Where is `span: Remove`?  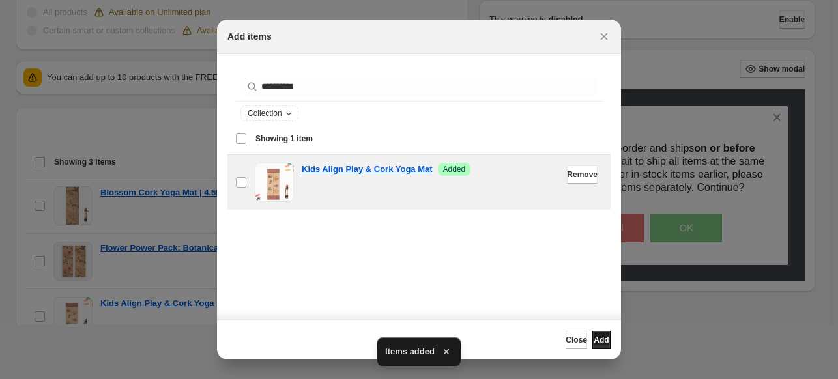
span: Remove is located at coordinates (582, 175).